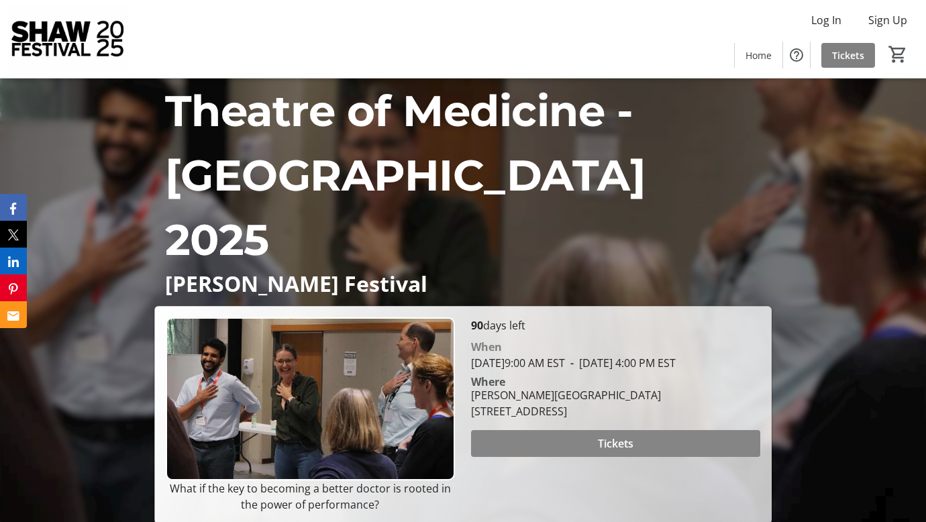  I want to click on p: What if the key to becoming a better doctor is rooted in the power of performance?, so click(310, 496).